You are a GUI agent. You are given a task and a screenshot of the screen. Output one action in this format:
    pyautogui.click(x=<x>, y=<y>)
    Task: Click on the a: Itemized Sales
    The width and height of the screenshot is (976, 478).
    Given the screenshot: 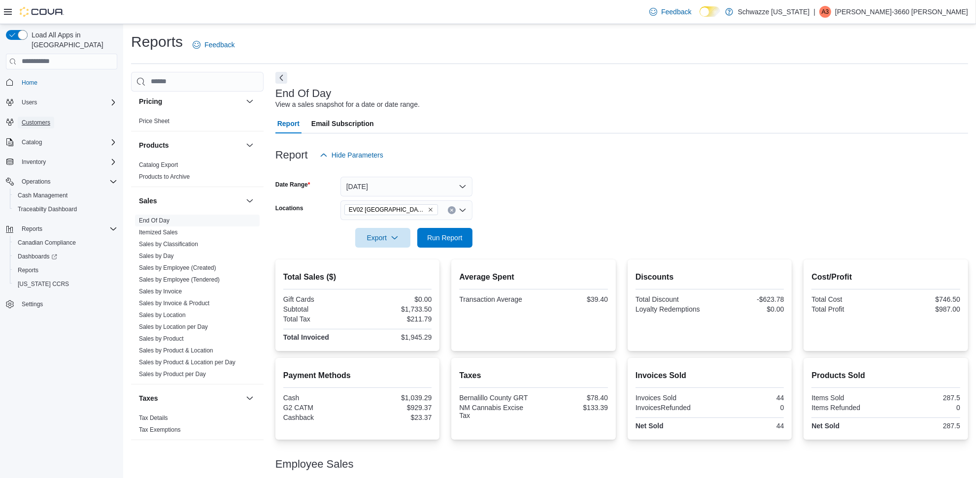 What is the action you would take?
    pyautogui.click(x=158, y=233)
    